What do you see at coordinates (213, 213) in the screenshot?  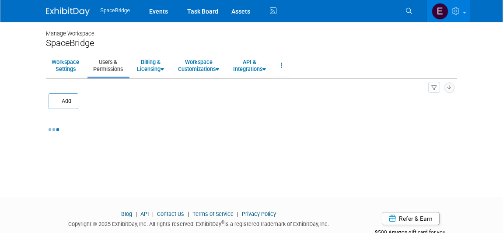 I see `a: Terms of Service` at bounding box center [213, 213].